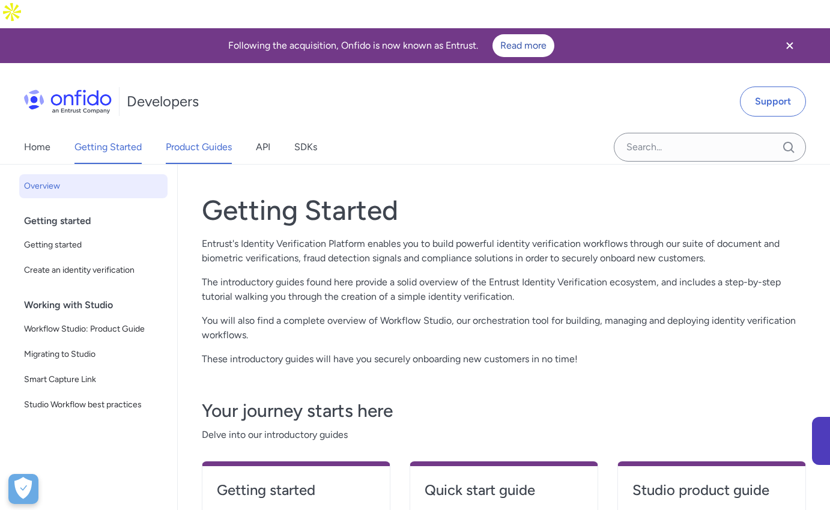 The height and width of the screenshot is (510, 830). Describe the element at coordinates (296, 490) in the screenshot. I see `h4: Getting started` at that location.